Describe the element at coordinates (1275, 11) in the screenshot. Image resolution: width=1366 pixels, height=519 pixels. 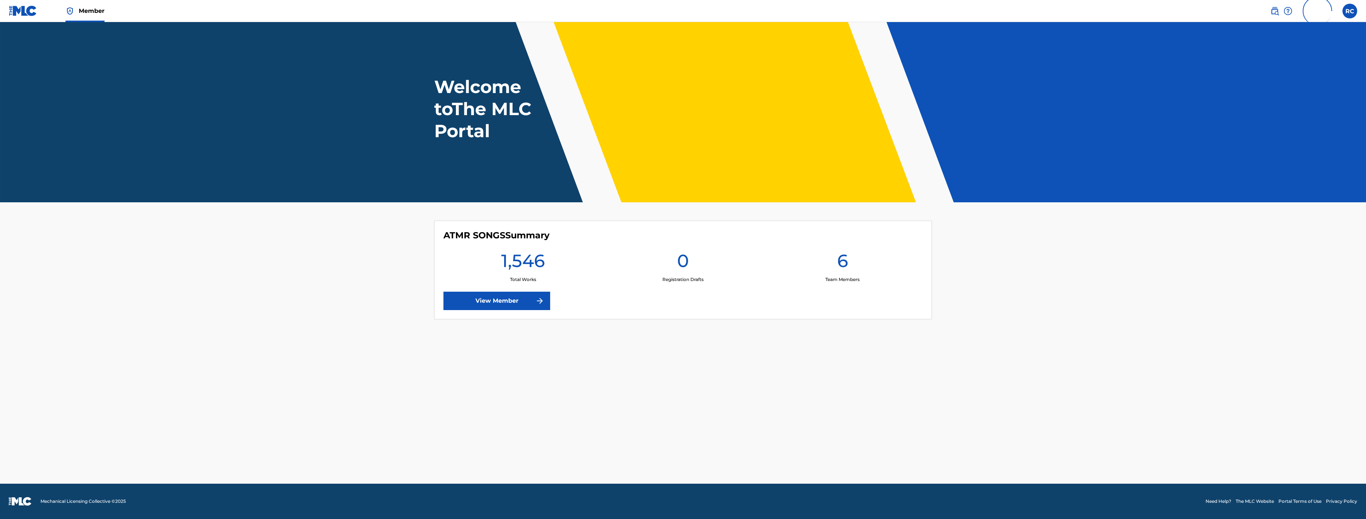
I see `a: Public Search` at that location.